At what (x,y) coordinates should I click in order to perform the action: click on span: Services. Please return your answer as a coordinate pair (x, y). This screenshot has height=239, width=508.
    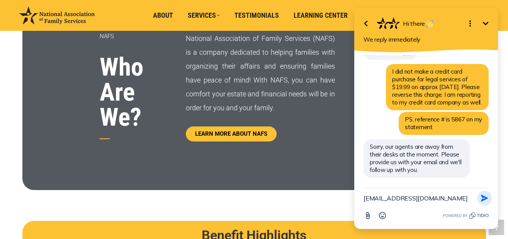
    Looking at the image, I should click on (203, 15).